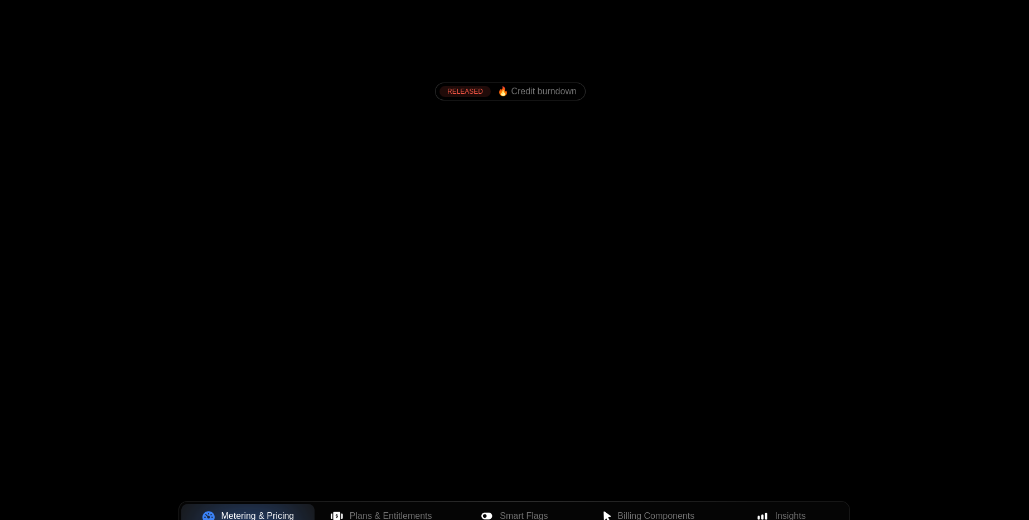  Describe the element at coordinates (465, 91) in the screenshot. I see `div: RELEASED` at that location.